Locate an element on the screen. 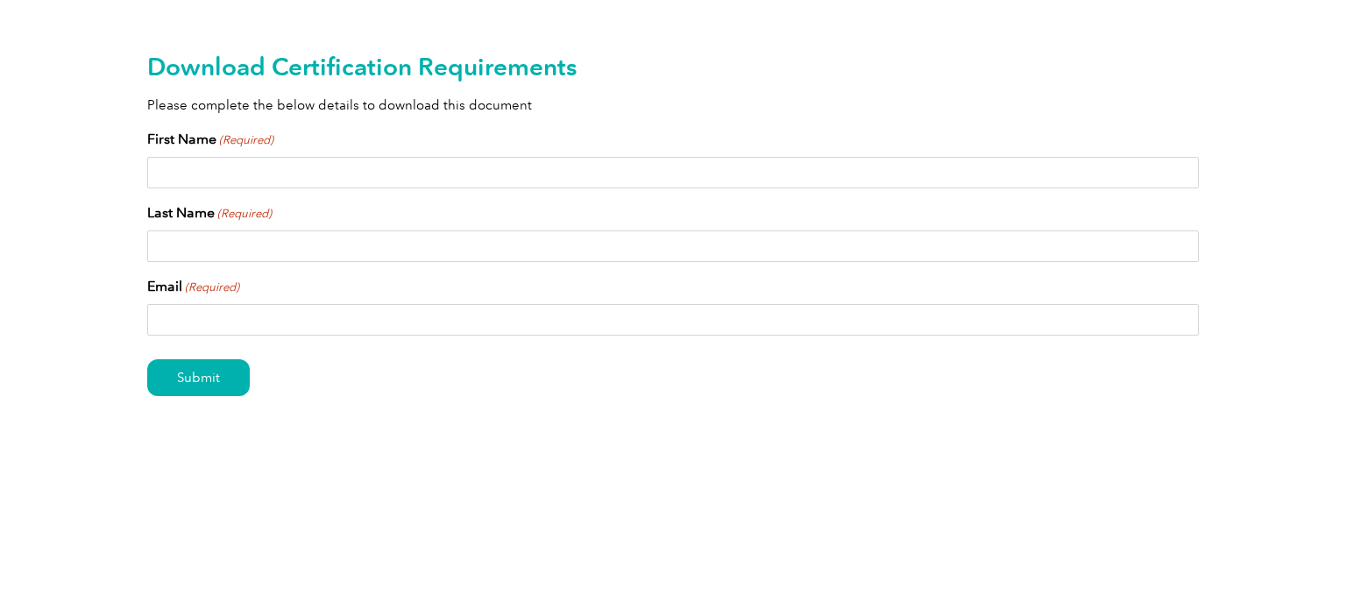  h2: Download Certification Requirements is located at coordinates (673, 67).